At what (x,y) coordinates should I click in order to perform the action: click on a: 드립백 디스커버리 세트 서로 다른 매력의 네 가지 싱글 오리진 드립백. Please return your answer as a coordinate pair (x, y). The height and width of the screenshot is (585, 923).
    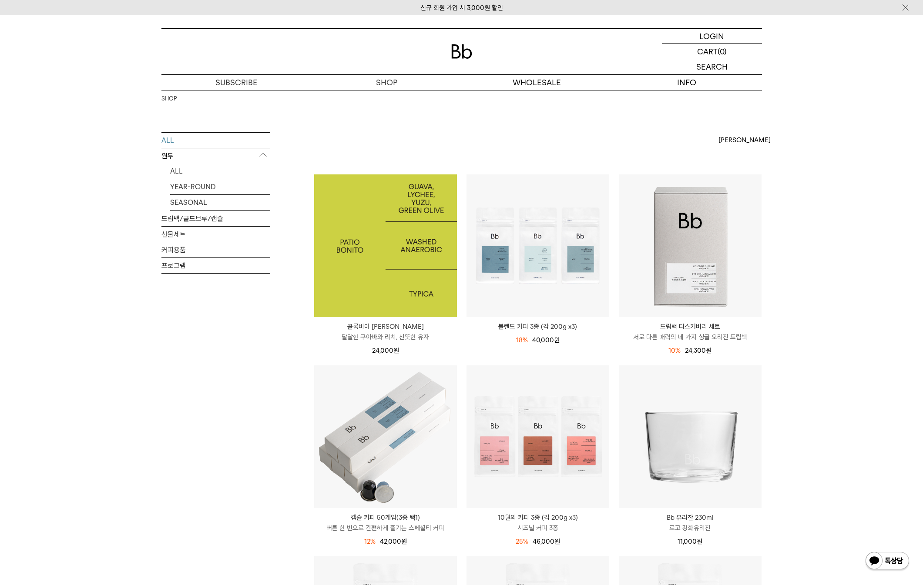
    Looking at the image, I should click on (690, 332).